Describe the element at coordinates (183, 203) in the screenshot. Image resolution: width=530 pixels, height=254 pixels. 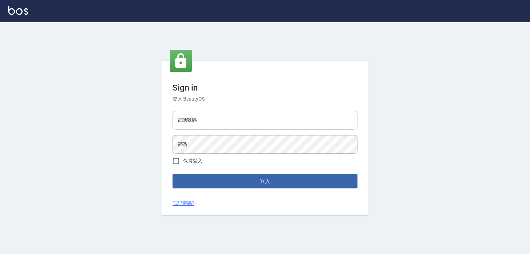
I see `a: 忘記密碼?` at that location.